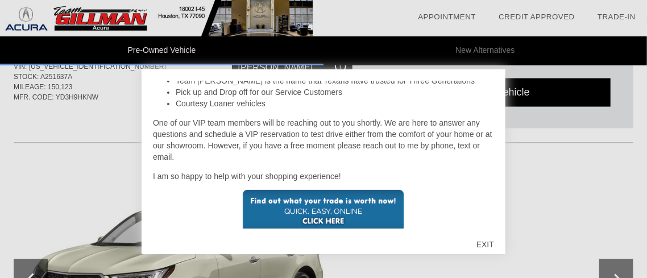 This screenshot has height=278, width=647. What do you see at coordinates (324, 140) in the screenshot?
I see `p: One of our VIP team members will be reaching out to you shortly. We are here to answer any questi...` at bounding box center [324, 140].